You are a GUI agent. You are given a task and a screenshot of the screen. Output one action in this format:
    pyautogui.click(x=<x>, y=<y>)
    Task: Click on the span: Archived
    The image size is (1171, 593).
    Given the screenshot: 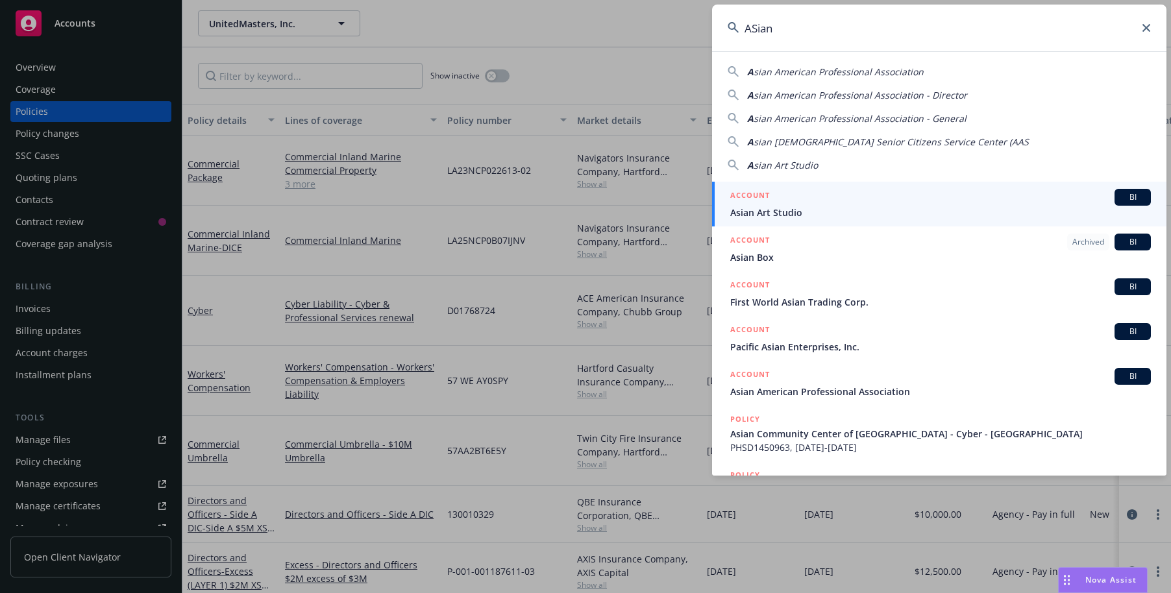 What is the action you would take?
    pyautogui.click(x=1088, y=242)
    